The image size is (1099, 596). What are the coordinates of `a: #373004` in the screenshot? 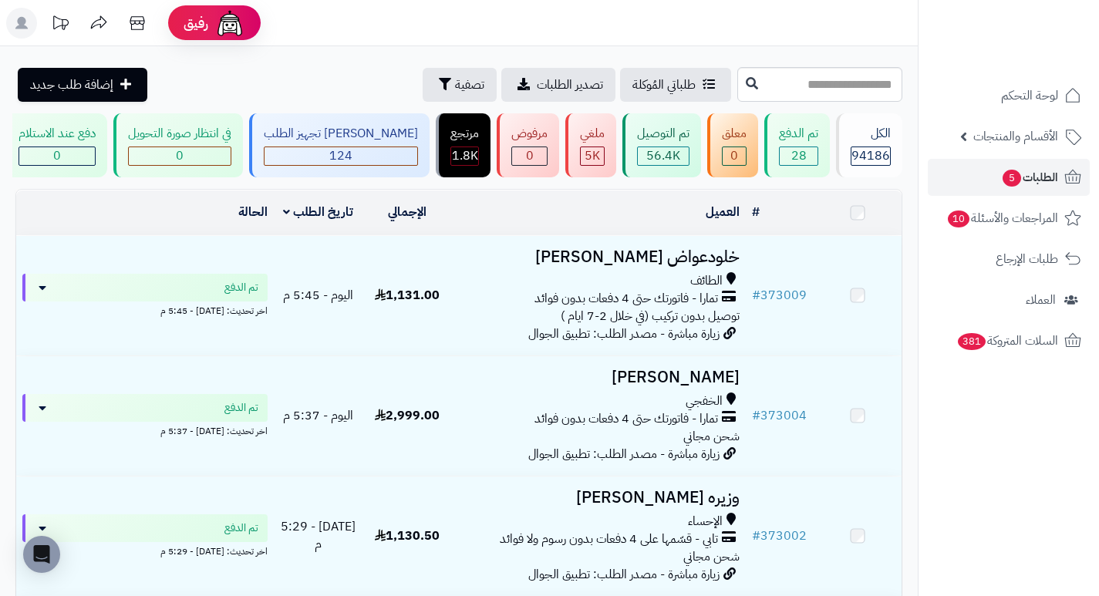 It's located at (779, 416).